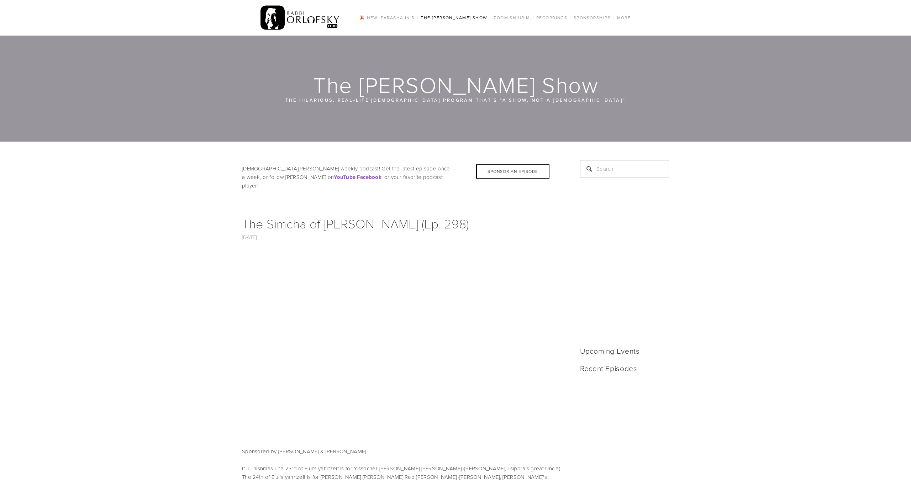  Describe the element at coordinates (624, 18) in the screenshot. I see `a: More` at that location.